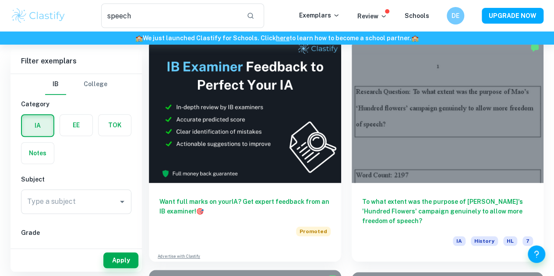 The width and height of the screenshot is (554, 276). I want to click on span: IA, so click(459, 241).